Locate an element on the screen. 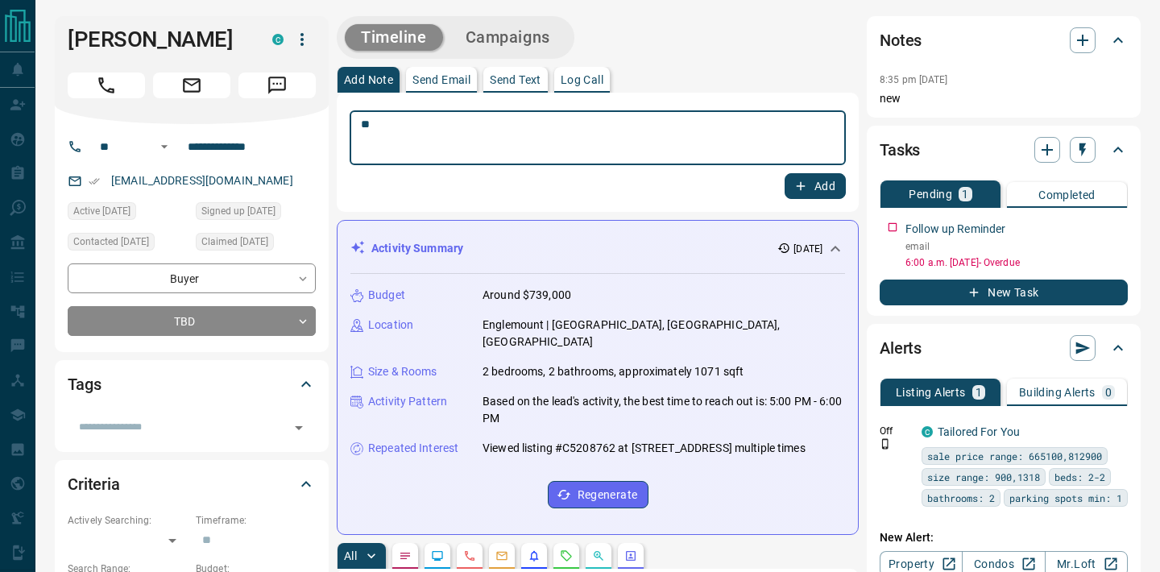 The height and width of the screenshot is (572, 1160). span: Call is located at coordinates (106, 85).